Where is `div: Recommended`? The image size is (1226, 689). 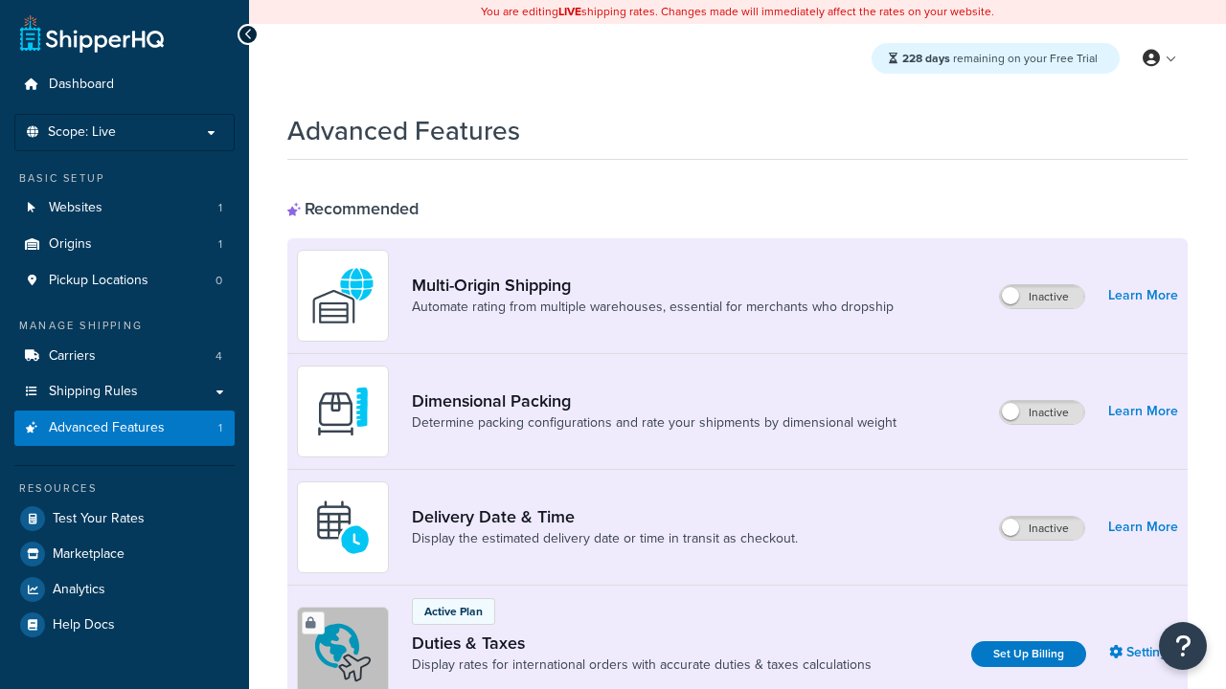 div: Recommended is located at coordinates (352, 209).